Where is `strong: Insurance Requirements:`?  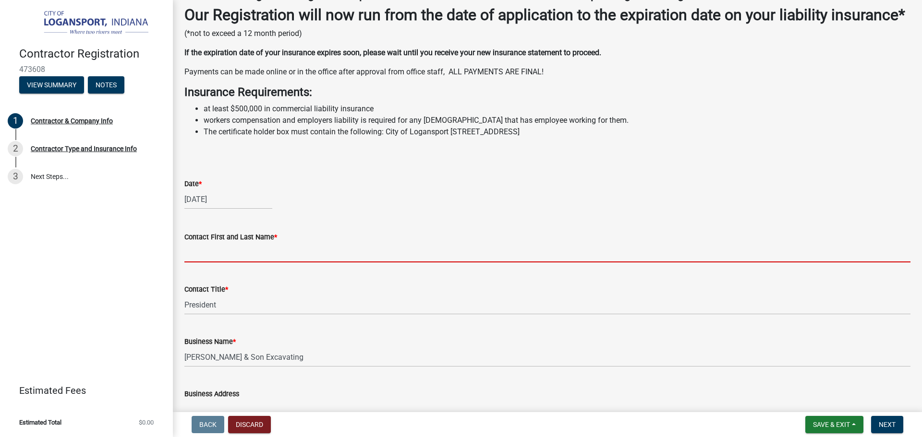 strong: Insurance Requirements: is located at coordinates (248, 92).